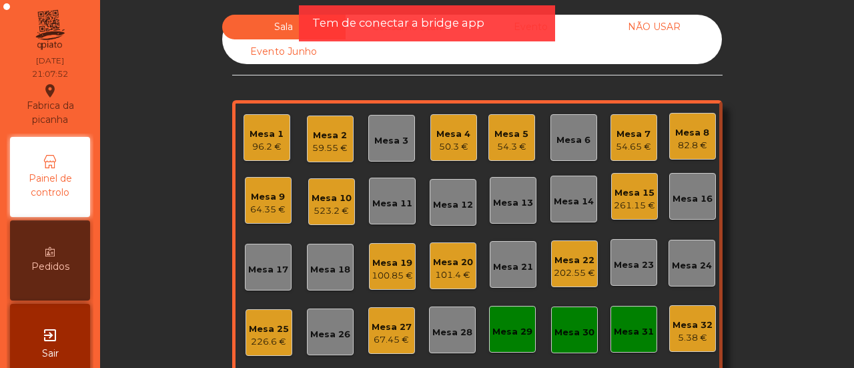 The width and height of the screenshot is (854, 368). Describe the element at coordinates (283, 51) in the screenshot. I see `div: Evento Junho` at that location.